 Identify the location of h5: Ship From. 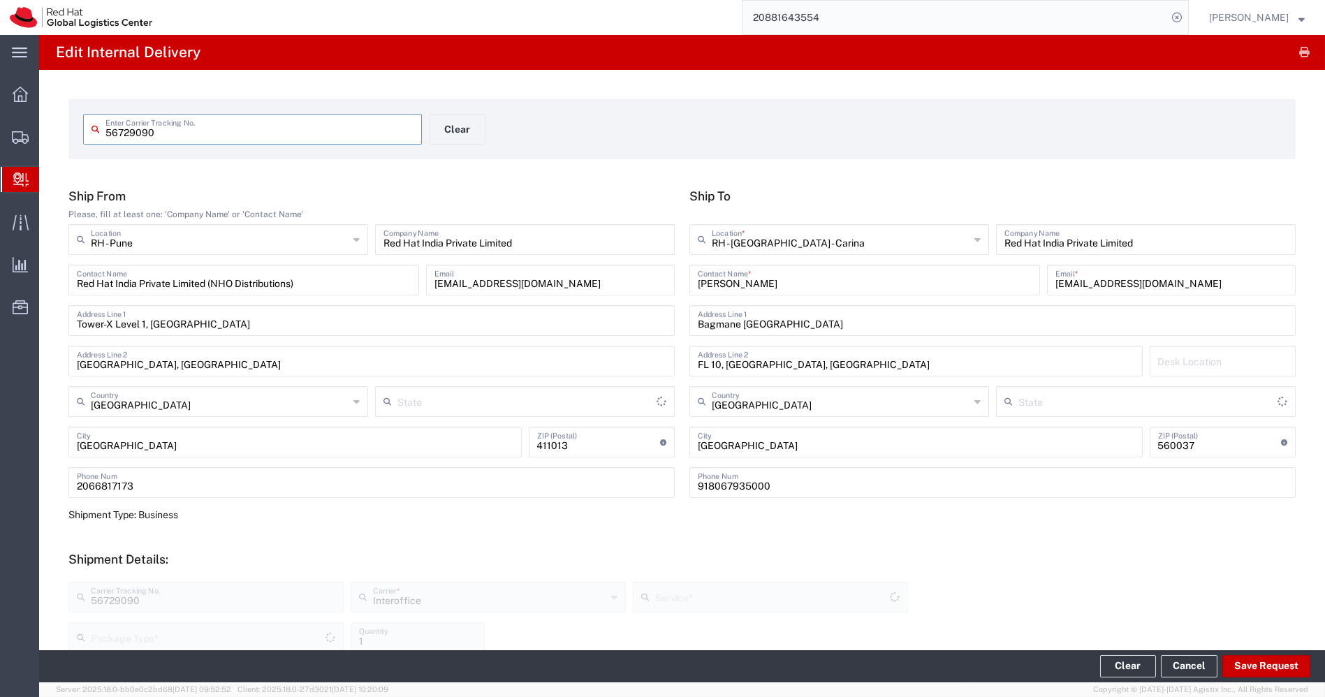
(372, 196).